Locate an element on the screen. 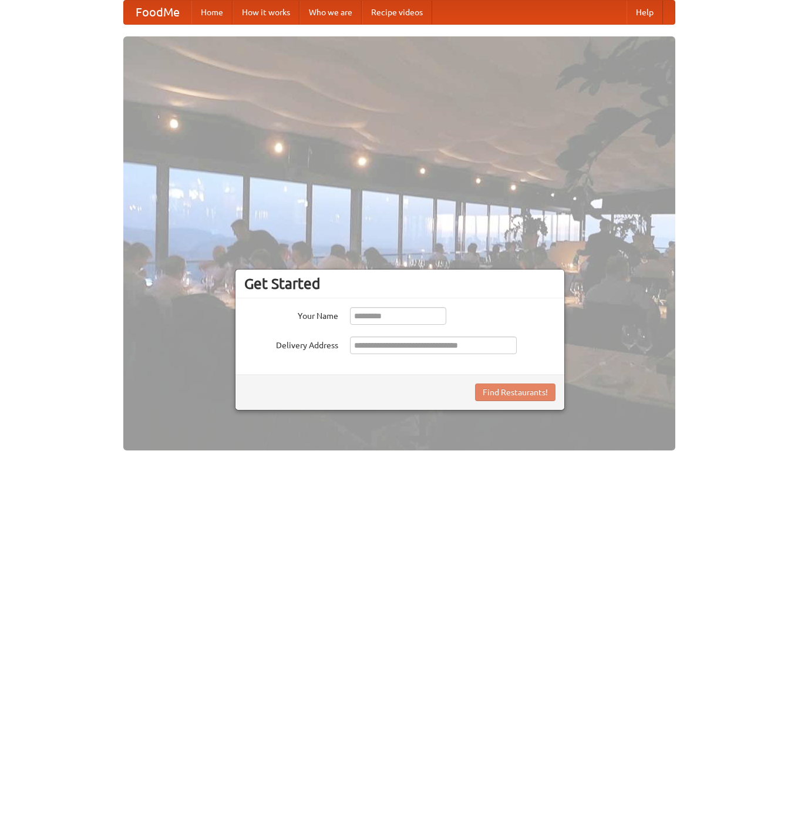  a: Home is located at coordinates (212, 12).